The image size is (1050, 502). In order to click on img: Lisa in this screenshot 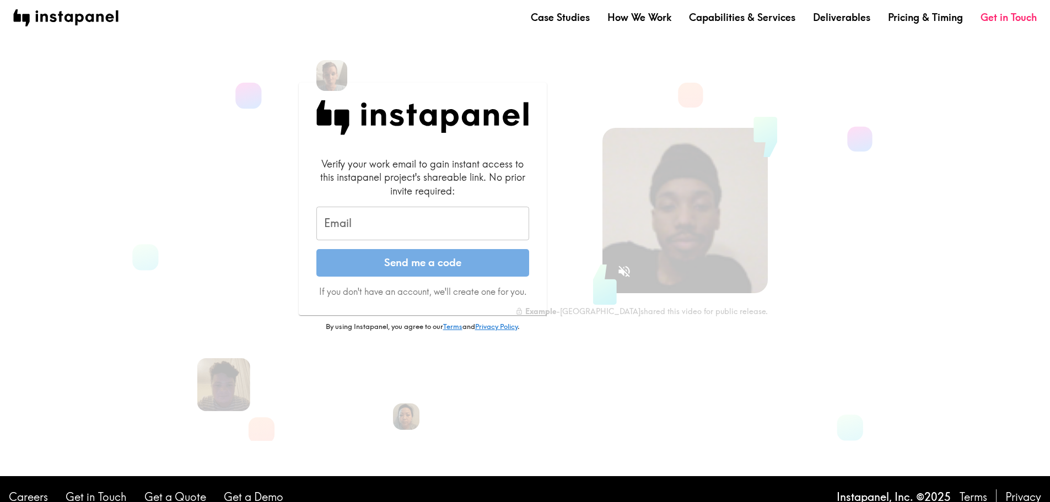, I will do `click(406, 417)`.